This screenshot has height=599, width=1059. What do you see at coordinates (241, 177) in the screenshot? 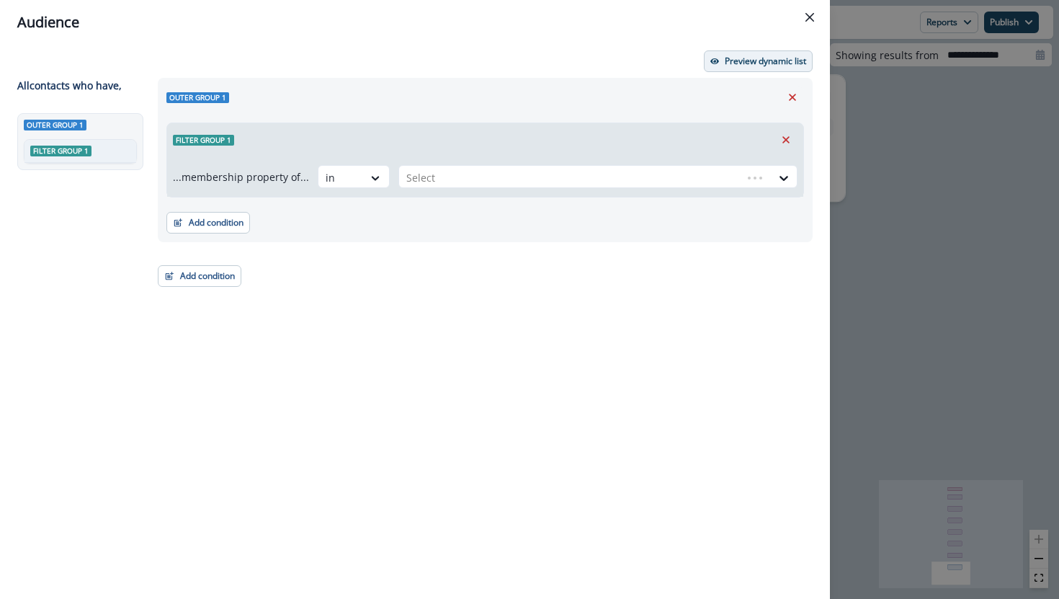
I see `p: ...membership property of...` at bounding box center [241, 177].